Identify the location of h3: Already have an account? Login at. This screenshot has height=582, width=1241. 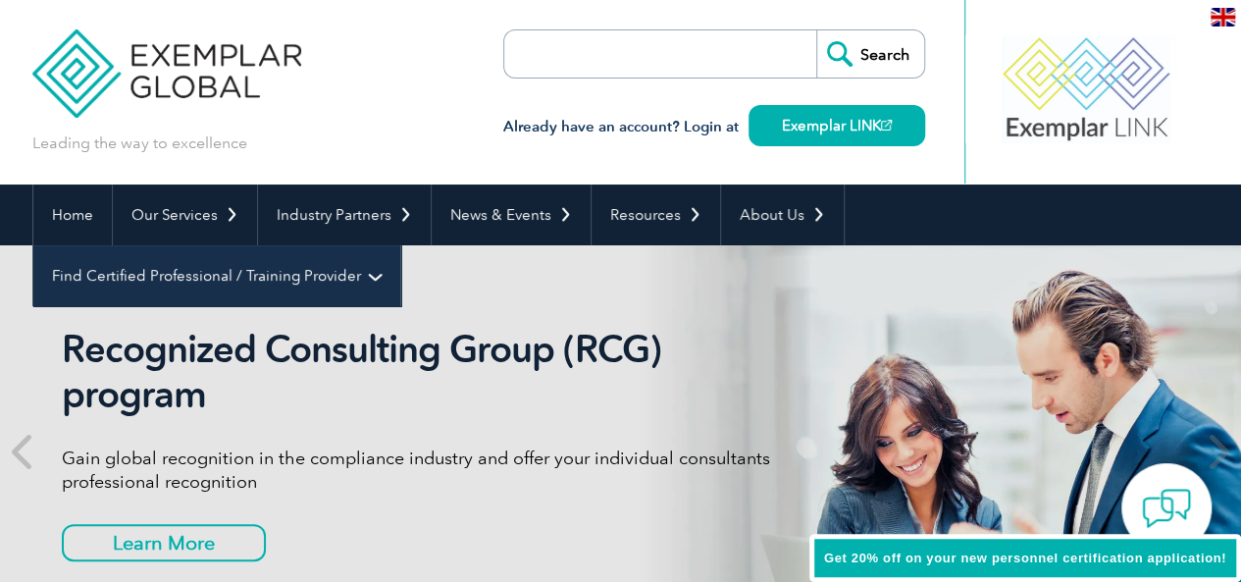
(714, 127).